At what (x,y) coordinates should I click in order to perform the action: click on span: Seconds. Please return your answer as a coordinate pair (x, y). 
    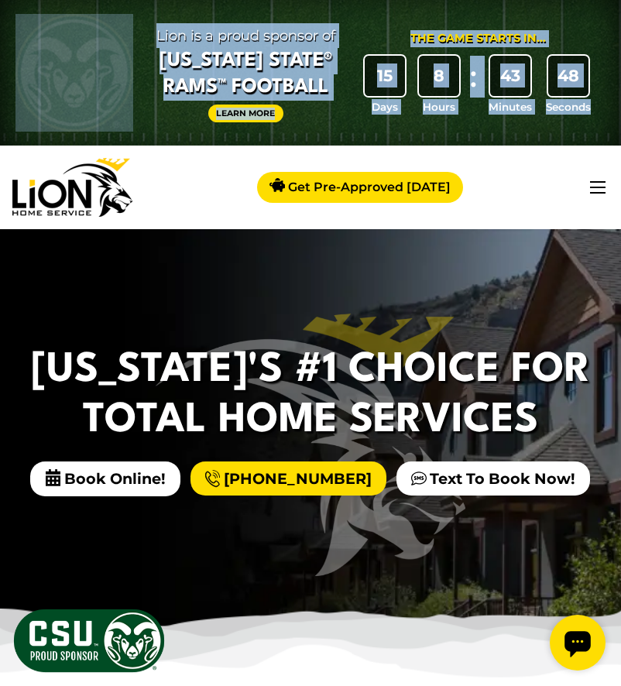
    Looking at the image, I should click on (568, 107).